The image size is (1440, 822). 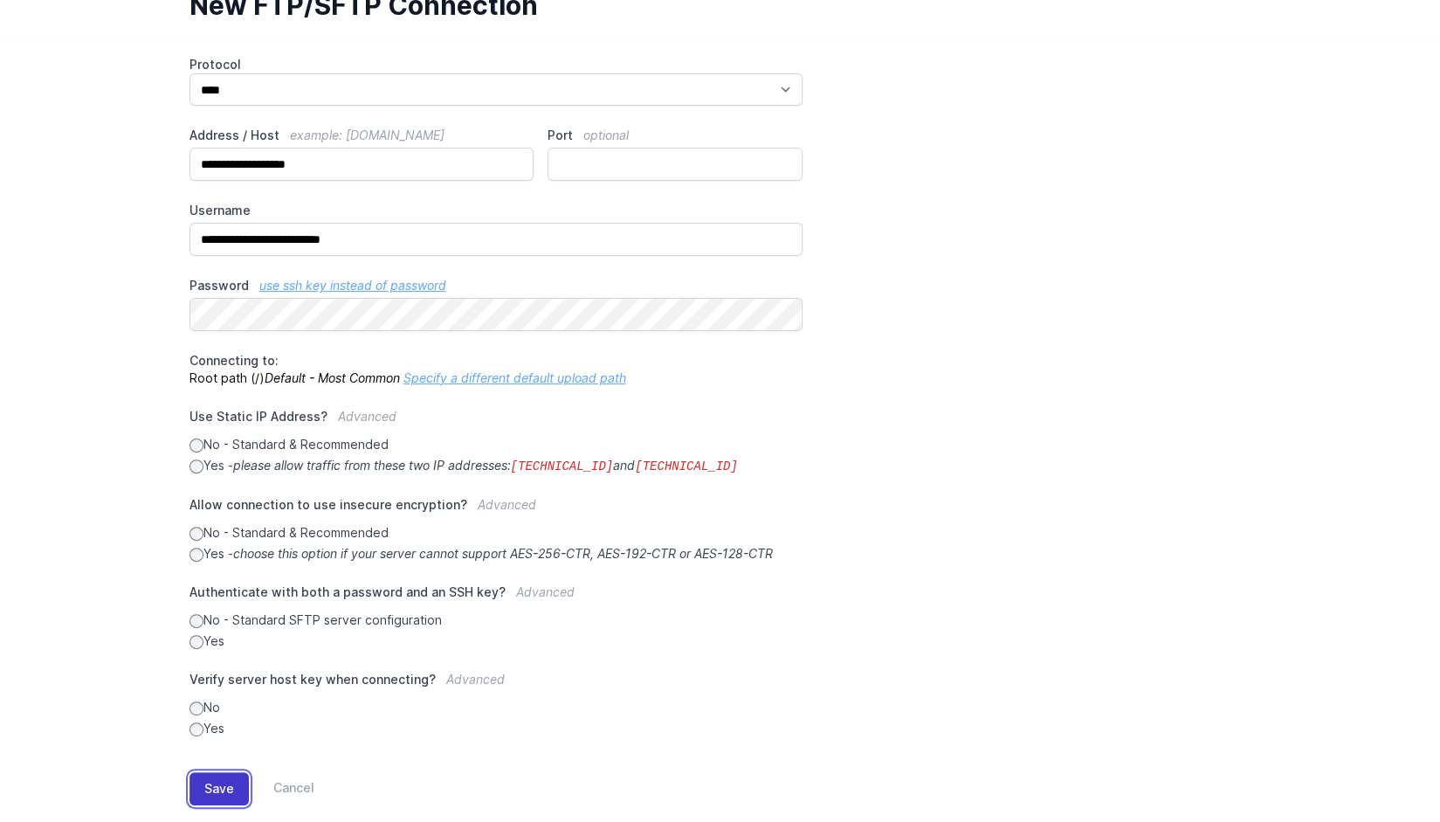 What do you see at coordinates (496, 210) in the screenshot?
I see `label: Username` at bounding box center [496, 210].